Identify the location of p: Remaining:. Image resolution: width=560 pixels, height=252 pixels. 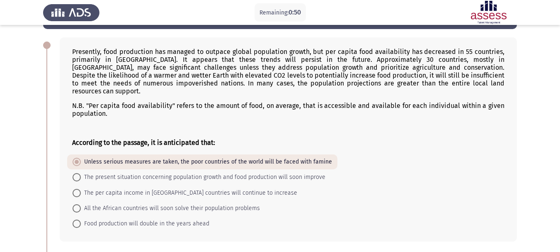
(280, 12).